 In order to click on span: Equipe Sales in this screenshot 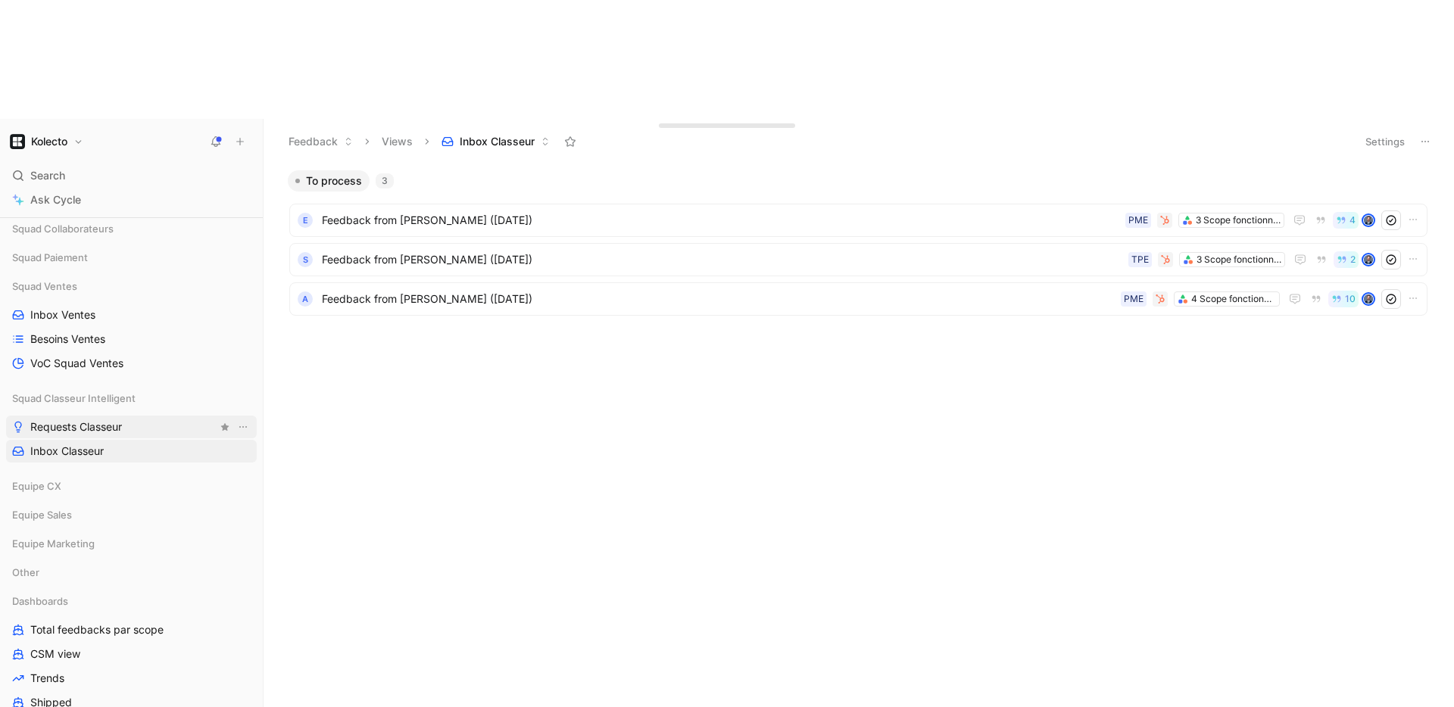, I will do `click(42, 515)`.